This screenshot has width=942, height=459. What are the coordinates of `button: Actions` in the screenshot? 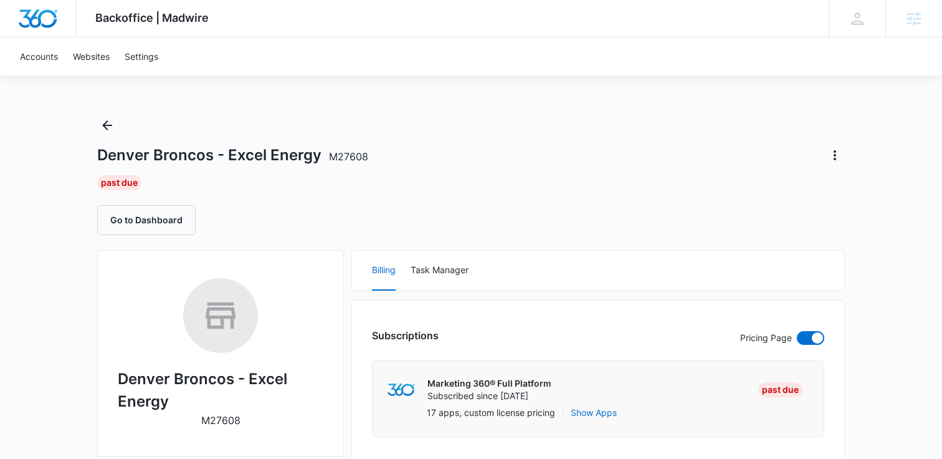 It's located at (835, 155).